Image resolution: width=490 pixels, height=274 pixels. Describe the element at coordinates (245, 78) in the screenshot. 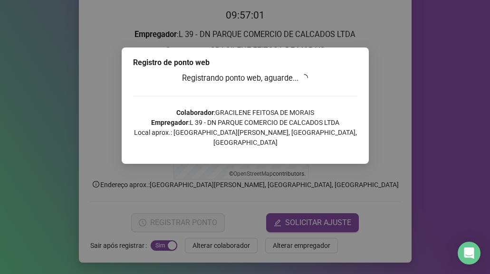

I see `h3: Registrando ponto web, aguarde...` at that location.